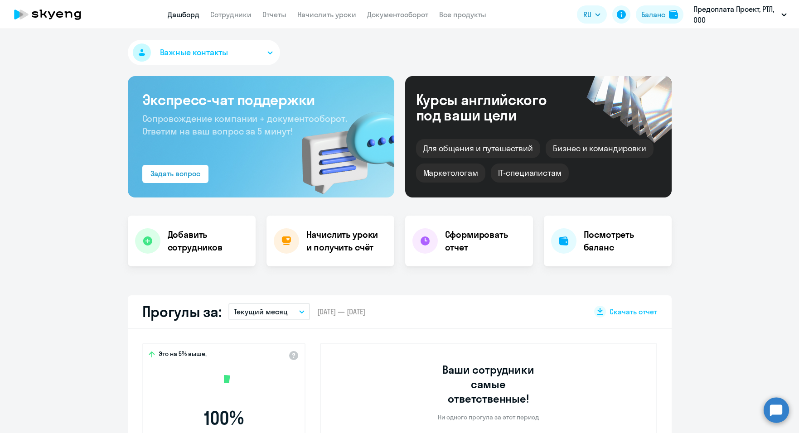 The height and width of the screenshot is (433, 799). What do you see at coordinates (486, 241) in the screenshot?
I see `h4: Сформировать отчет` at bounding box center [486, 241].